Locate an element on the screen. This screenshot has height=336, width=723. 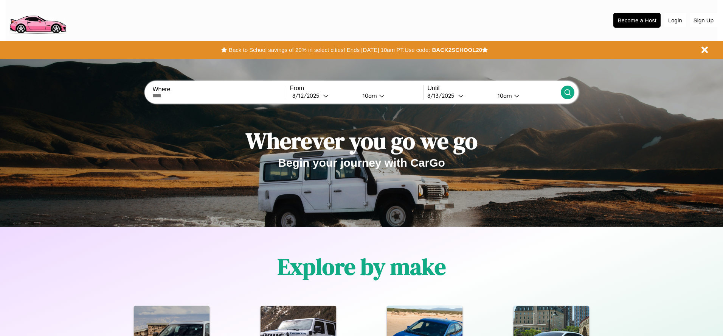
label: Until is located at coordinates (494, 88).